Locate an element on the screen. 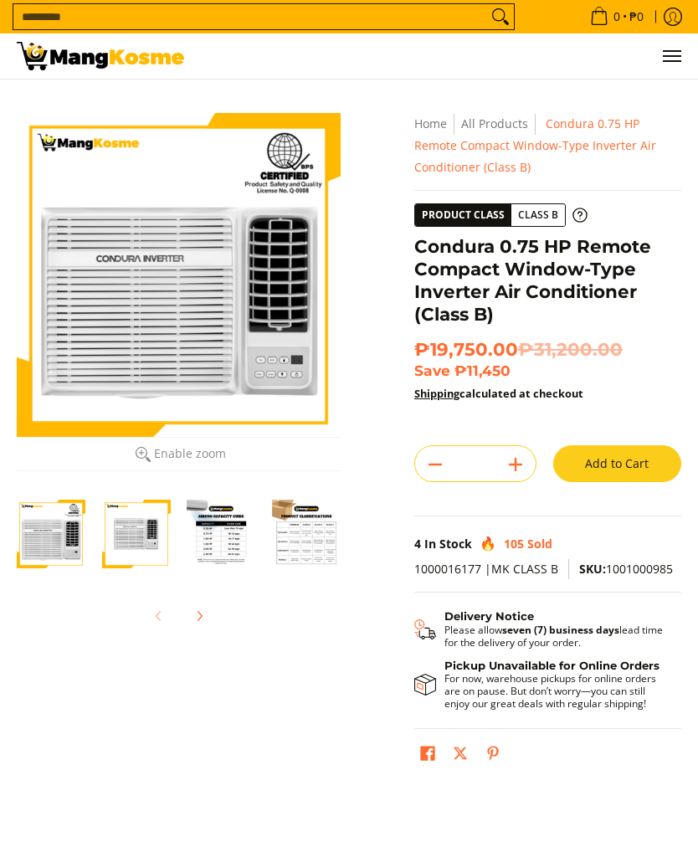 The image size is (698, 842). span: ₱19,750.00 is located at coordinates (518, 349).